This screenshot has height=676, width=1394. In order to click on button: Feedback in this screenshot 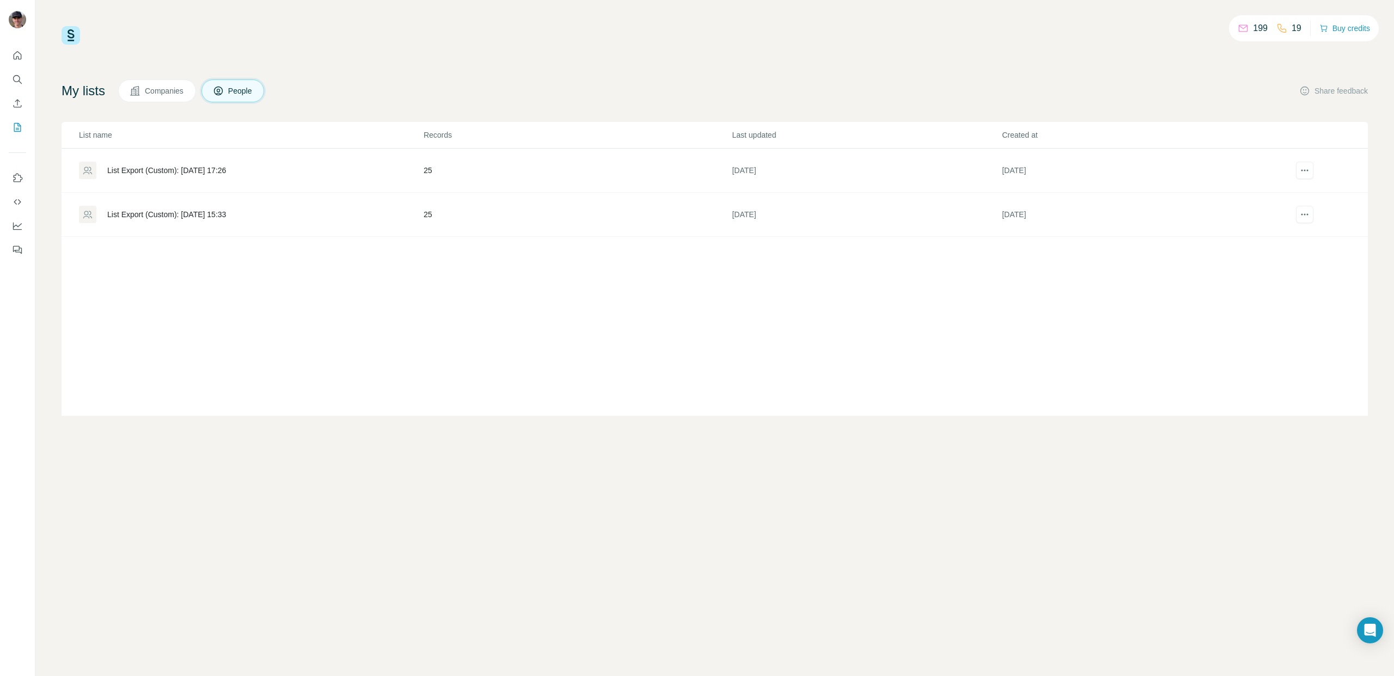, I will do `click(17, 250)`.